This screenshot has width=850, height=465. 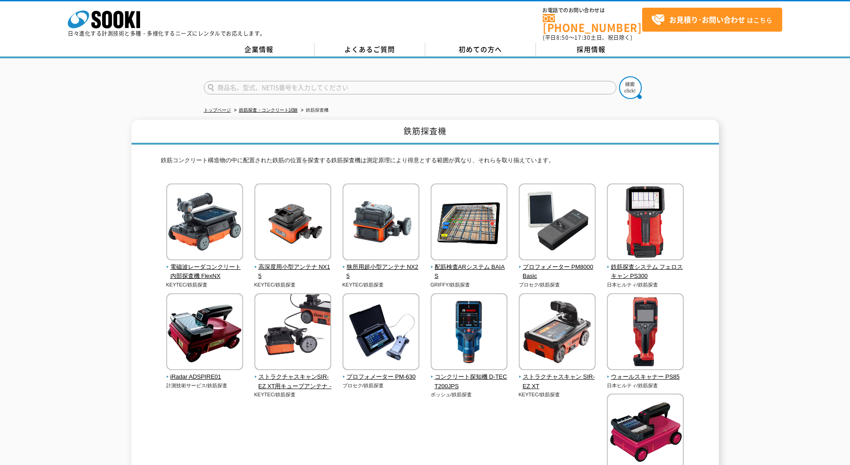 What do you see at coordinates (381, 272) in the screenshot?
I see `span: 狭所用超小型アンテナ NX25` at bounding box center [381, 272].